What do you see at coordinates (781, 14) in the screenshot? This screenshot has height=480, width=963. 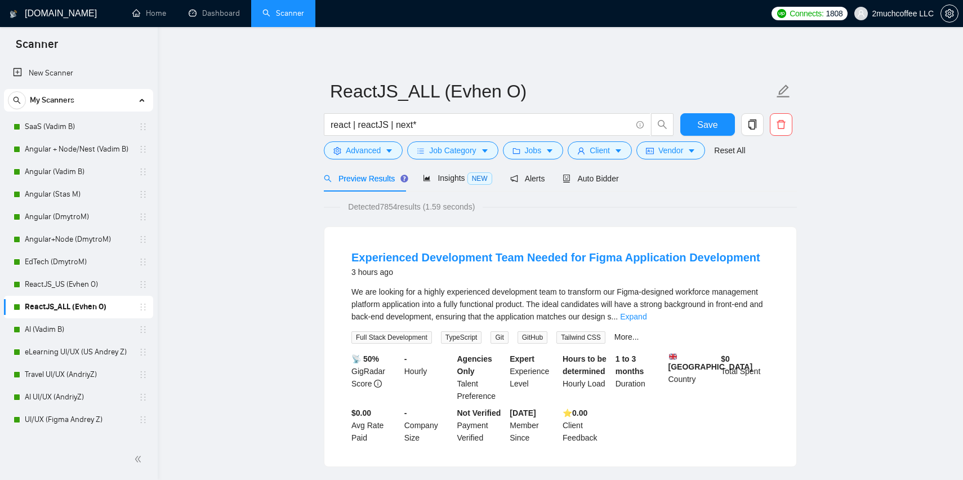 I see `img: upwork-logo.png` at bounding box center [781, 14].